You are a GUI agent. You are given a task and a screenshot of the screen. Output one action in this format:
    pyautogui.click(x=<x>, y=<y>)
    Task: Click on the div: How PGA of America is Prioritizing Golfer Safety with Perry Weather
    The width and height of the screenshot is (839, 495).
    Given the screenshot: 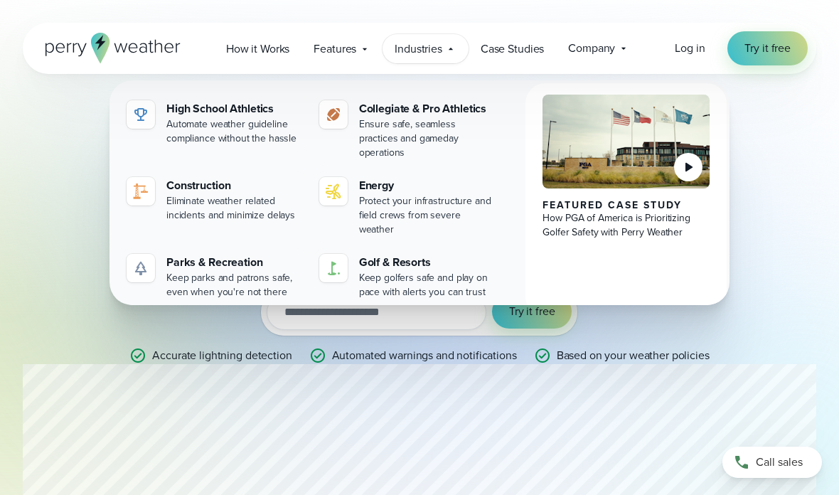 What is the action you would take?
    pyautogui.click(x=626, y=225)
    